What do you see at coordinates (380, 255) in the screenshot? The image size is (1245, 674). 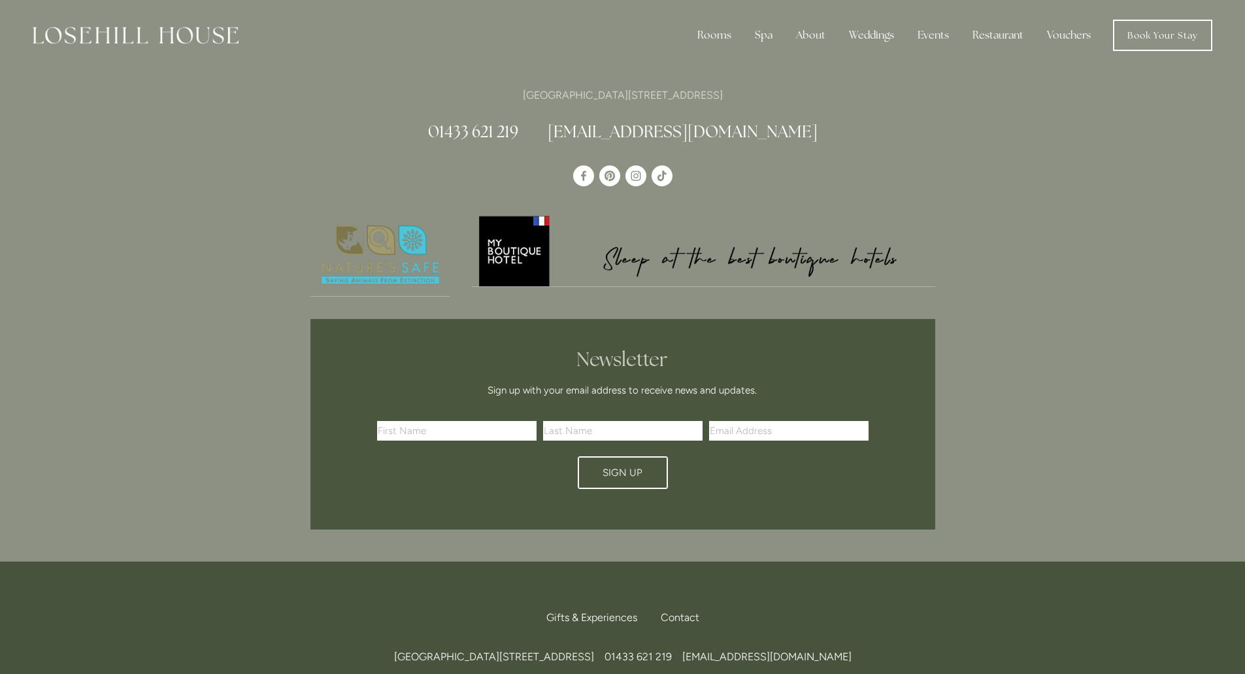 I see `a: Nature's Safe - Logo` at bounding box center [380, 255].